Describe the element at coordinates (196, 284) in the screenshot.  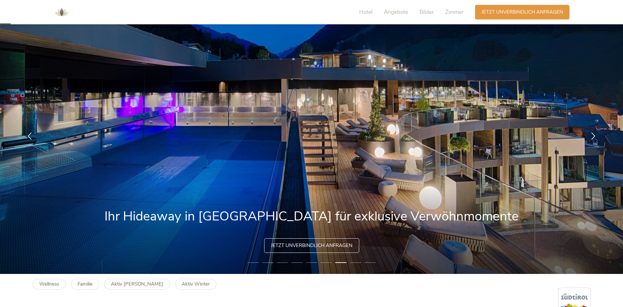
I see `a: Aktiv Winter` at that location.